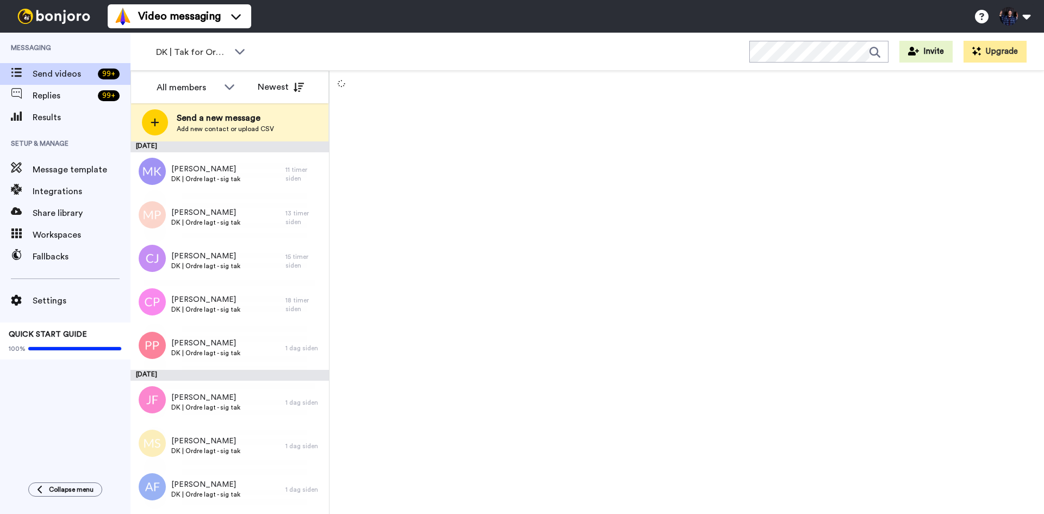 This screenshot has height=514, width=1044. Describe the element at coordinates (152, 258) in the screenshot. I see `img: cj.png` at that location.